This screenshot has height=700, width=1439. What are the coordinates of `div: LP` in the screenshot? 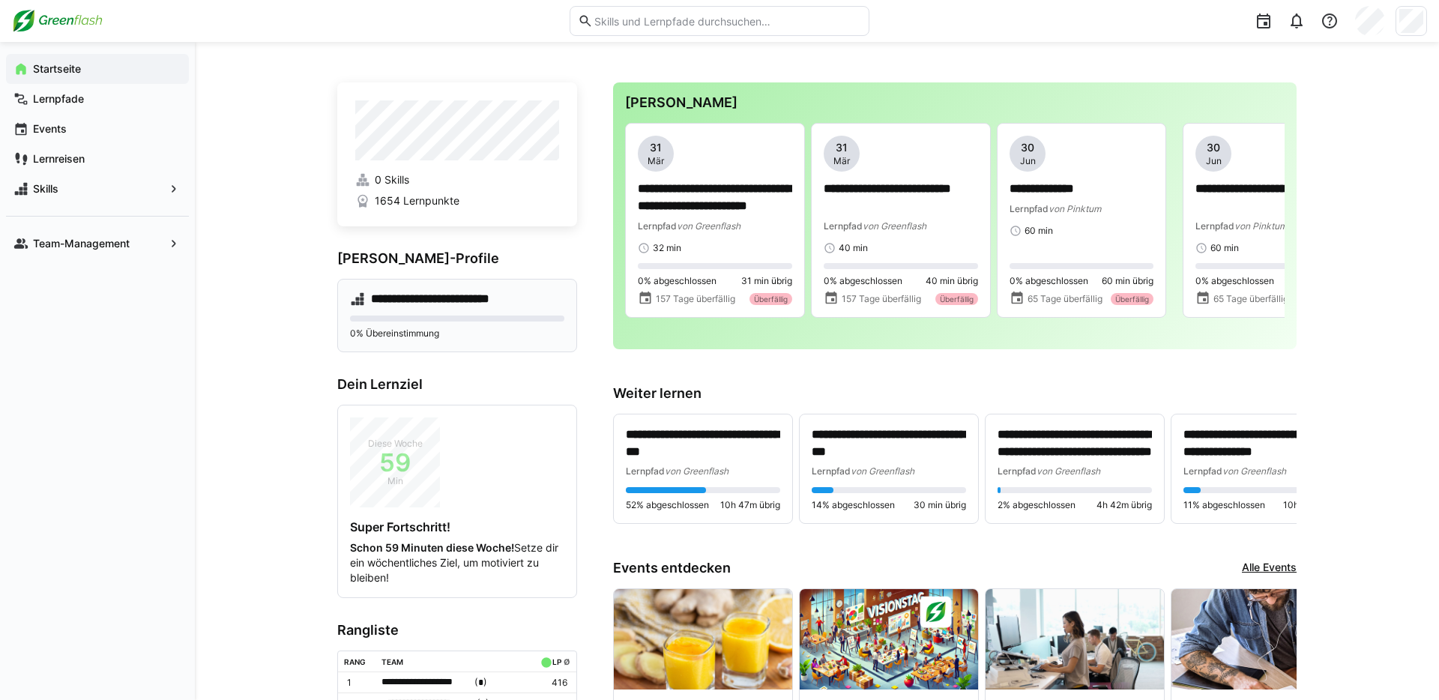 It's located at (557, 662).